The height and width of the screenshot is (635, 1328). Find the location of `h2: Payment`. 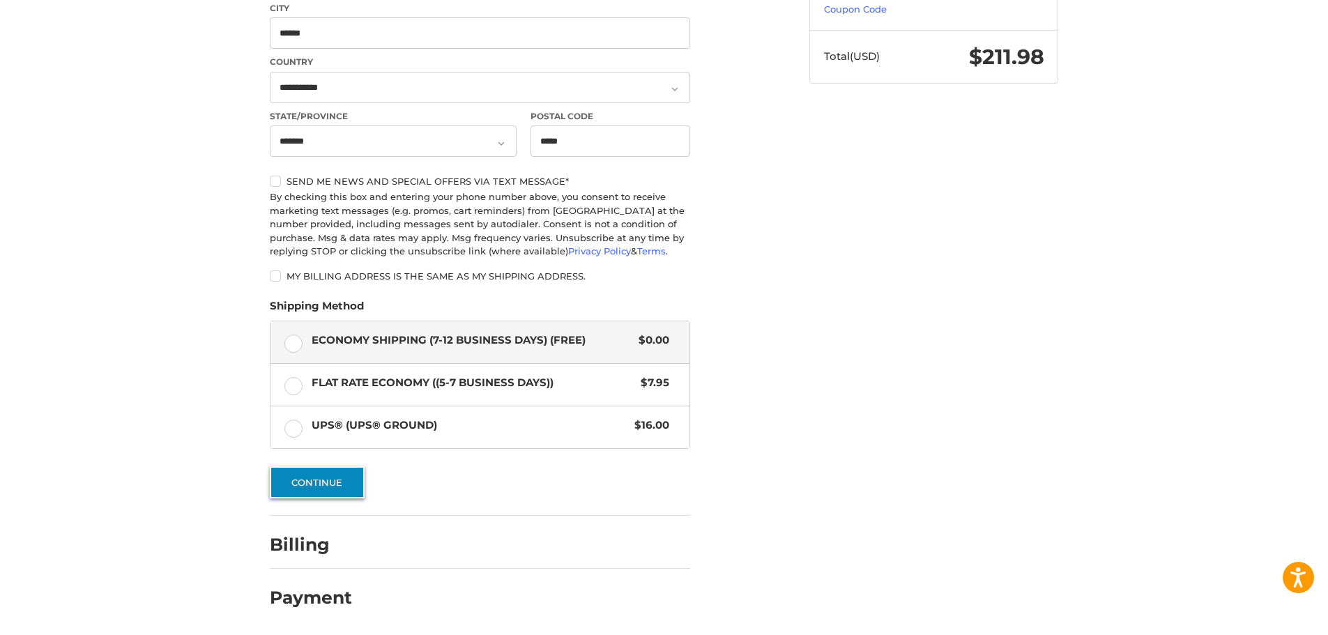

h2: Payment is located at coordinates (311, 597).